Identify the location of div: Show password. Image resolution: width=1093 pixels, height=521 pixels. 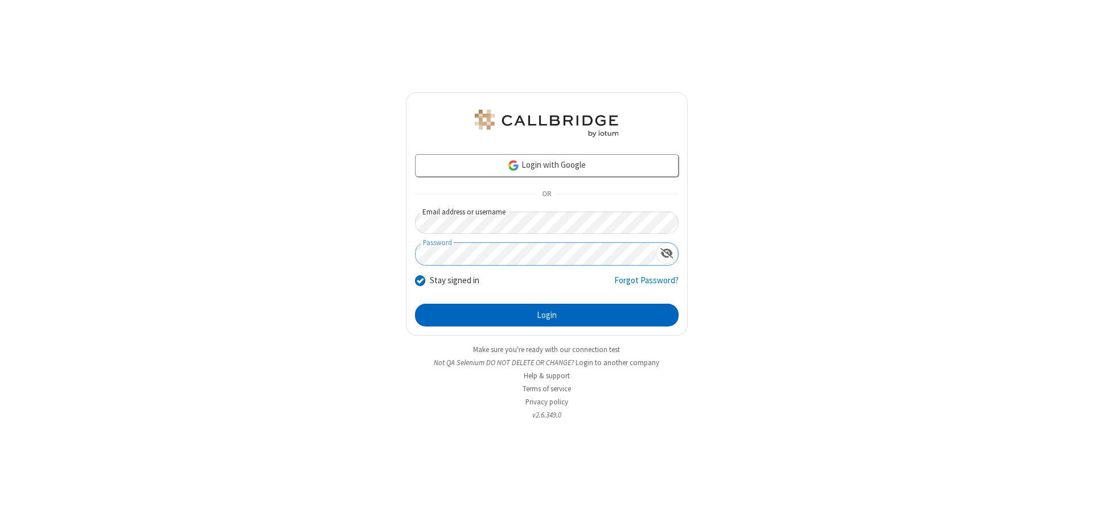
(666, 253).